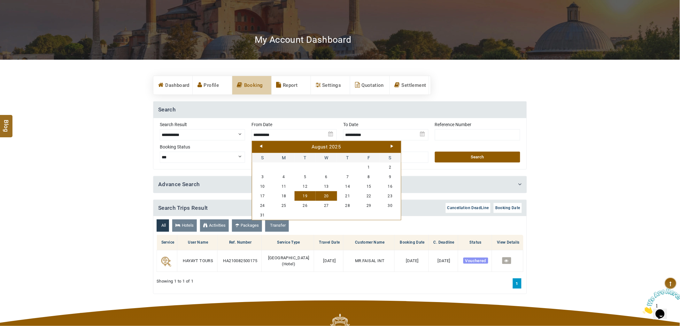 Image resolution: width=680 pixels, height=326 pixels. I want to click on a: Settlement, so click(409, 85).